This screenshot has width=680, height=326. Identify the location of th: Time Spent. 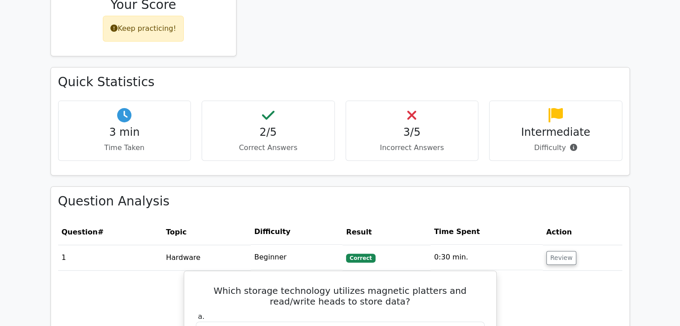
(486, 232).